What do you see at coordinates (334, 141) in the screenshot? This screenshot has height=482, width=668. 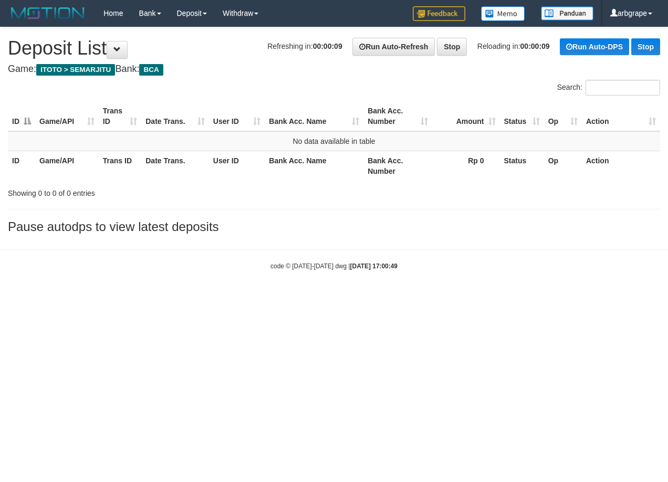 I see `td: No data available in table` at bounding box center [334, 141].